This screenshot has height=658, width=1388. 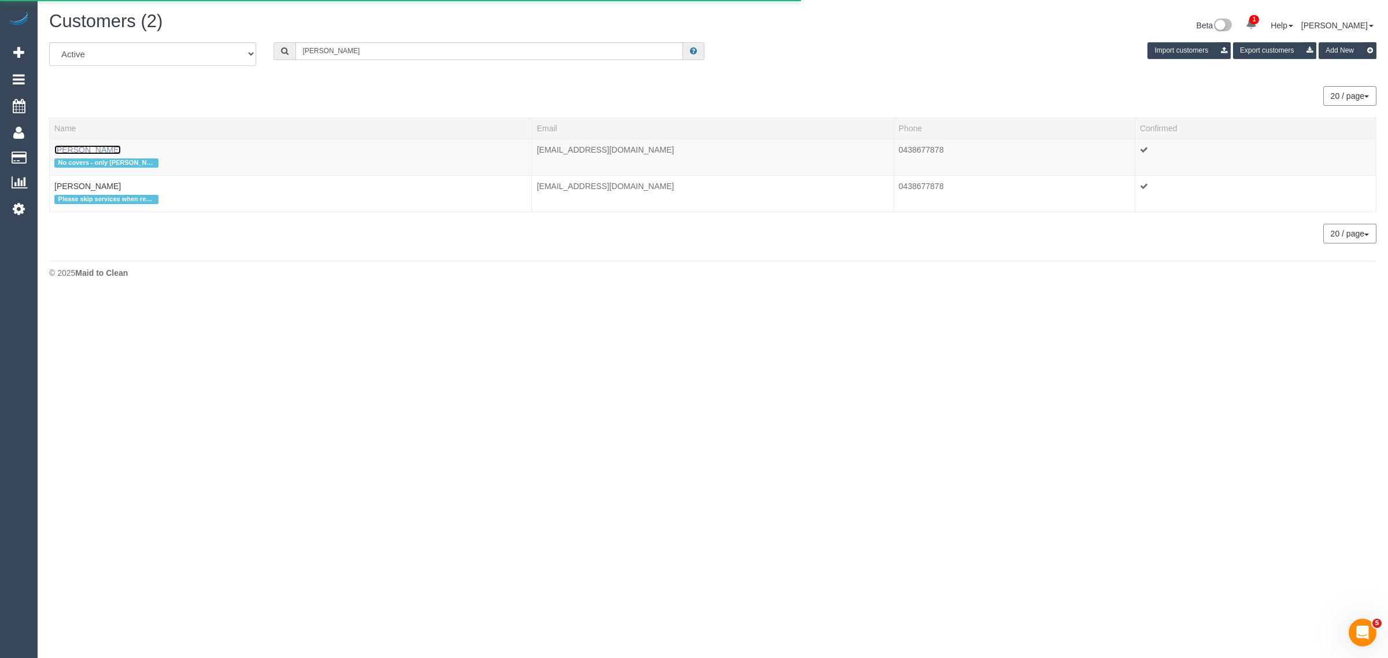 I want to click on input: Search customers ..., so click(x=489, y=51).